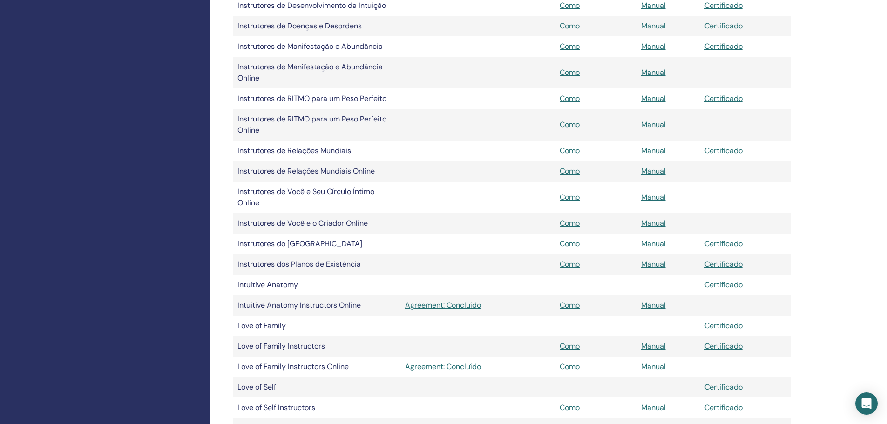 The width and height of the screenshot is (887, 424). I want to click on td: Instrutores de Você e o Criador Online, so click(317, 223).